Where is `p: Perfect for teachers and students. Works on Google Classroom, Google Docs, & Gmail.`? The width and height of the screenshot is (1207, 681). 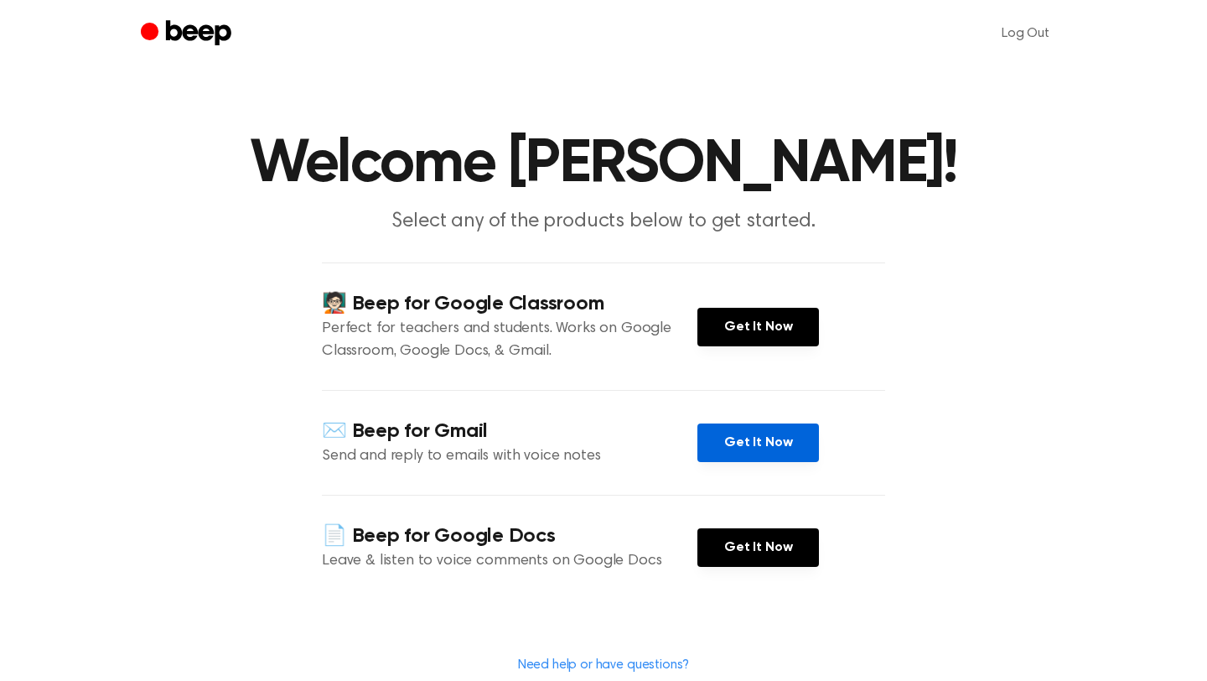 p: Perfect for teachers and students. Works on Google Classroom, Google Docs, & Gmail. is located at coordinates (510, 340).